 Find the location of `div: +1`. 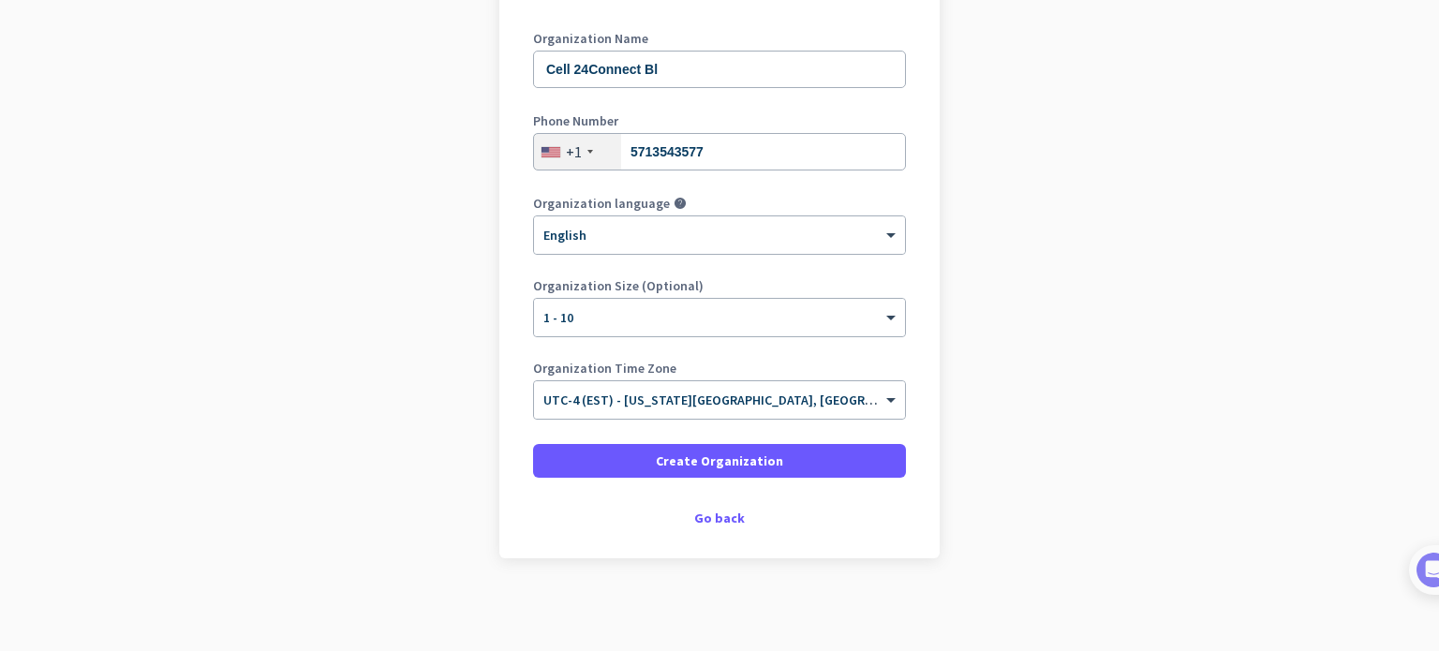

div: +1 is located at coordinates (573, 152).